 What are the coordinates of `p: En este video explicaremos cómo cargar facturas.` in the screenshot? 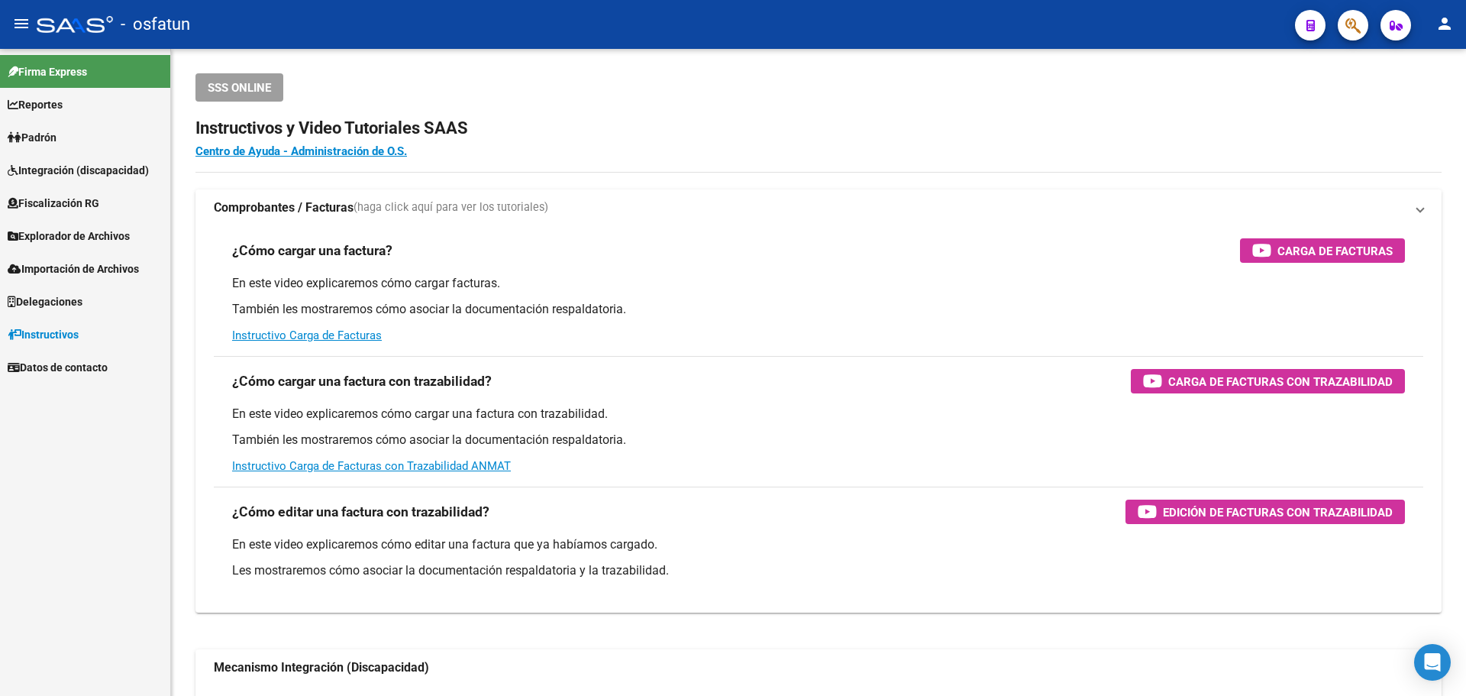 It's located at (819, 283).